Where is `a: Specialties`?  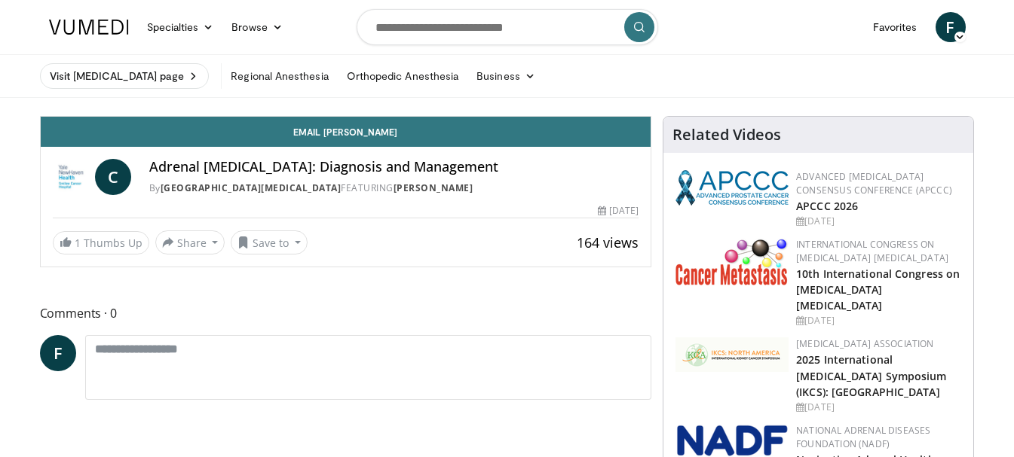
a: Specialties is located at coordinates (180, 27).